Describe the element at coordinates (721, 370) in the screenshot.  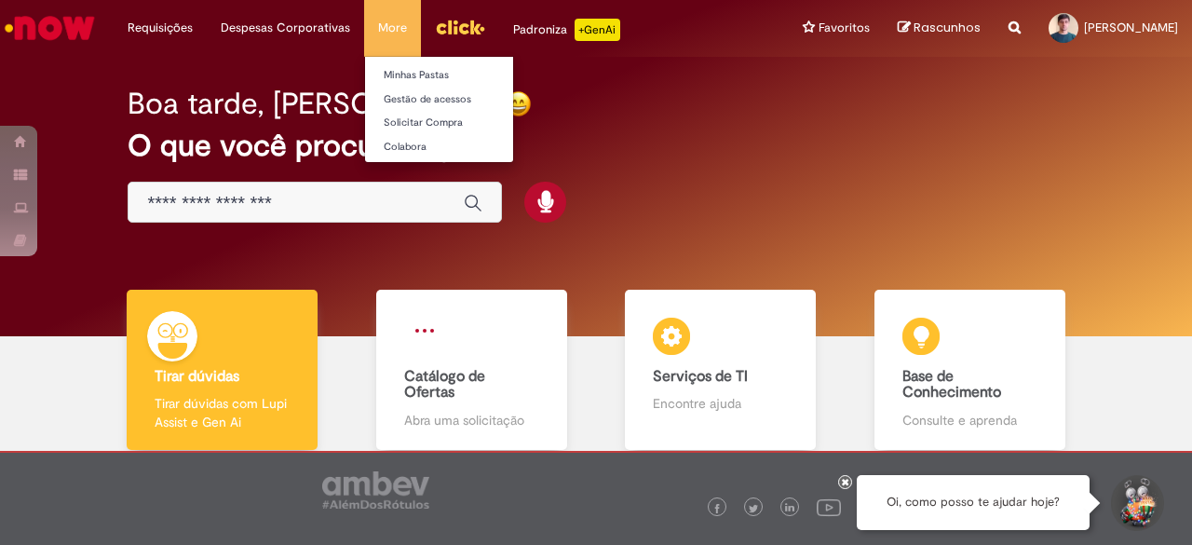
I see `a: Serviços de TI Encontre ajuda` at that location.